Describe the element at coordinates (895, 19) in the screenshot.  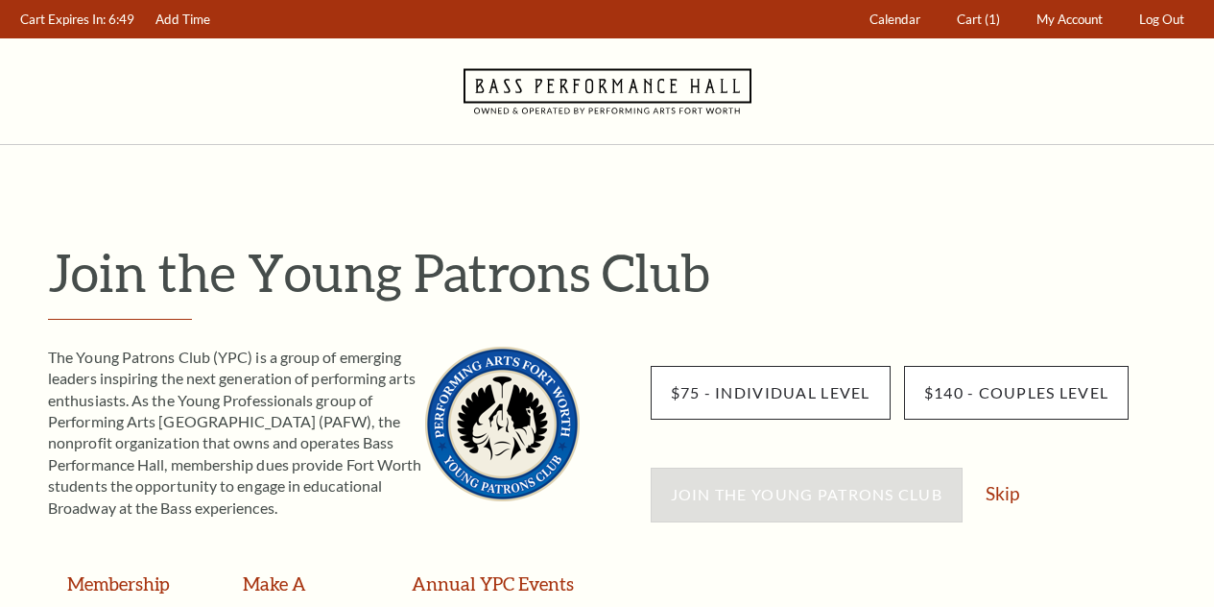
I see `a: Calendar` at that location.